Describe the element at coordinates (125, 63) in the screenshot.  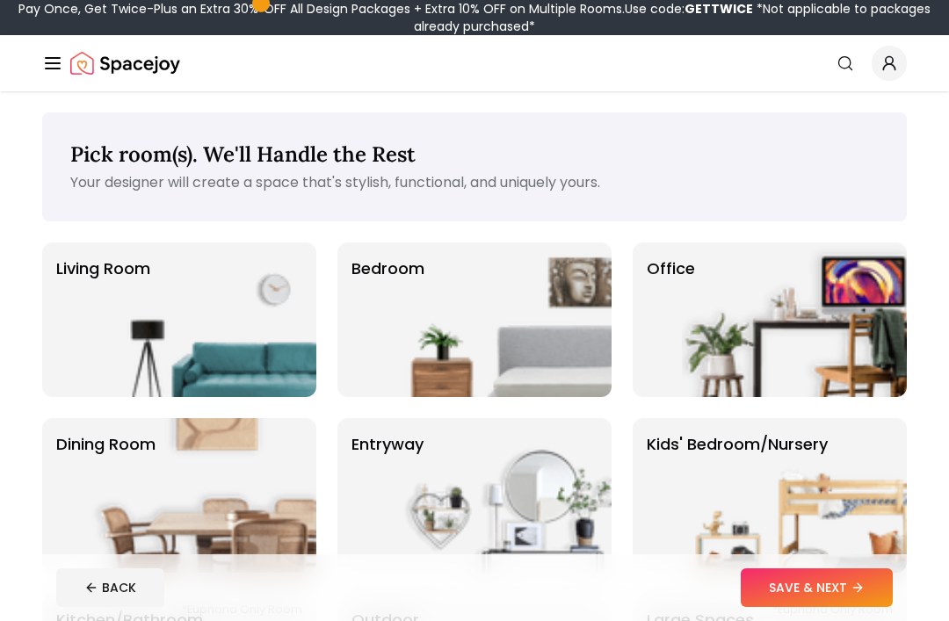
I see `img: Spacejoy Logo` at that location.